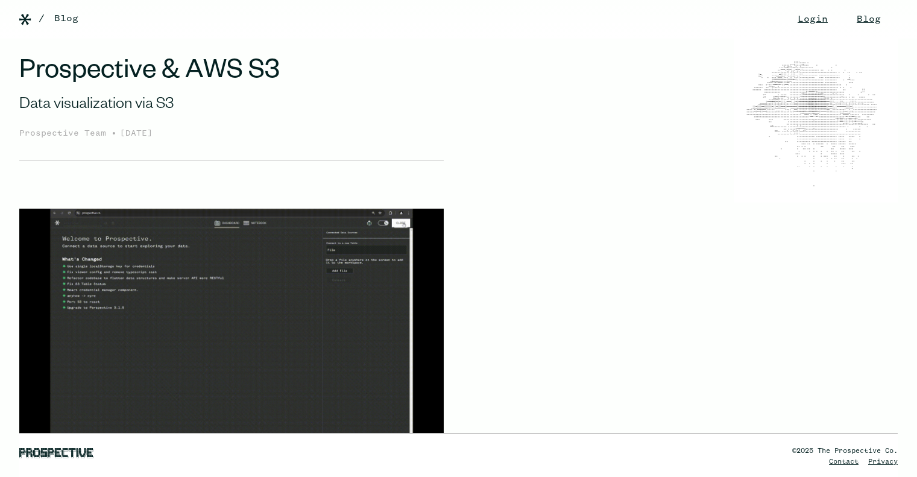 This screenshot has height=477, width=917. I want to click on div: Prospective Team, so click(65, 134).